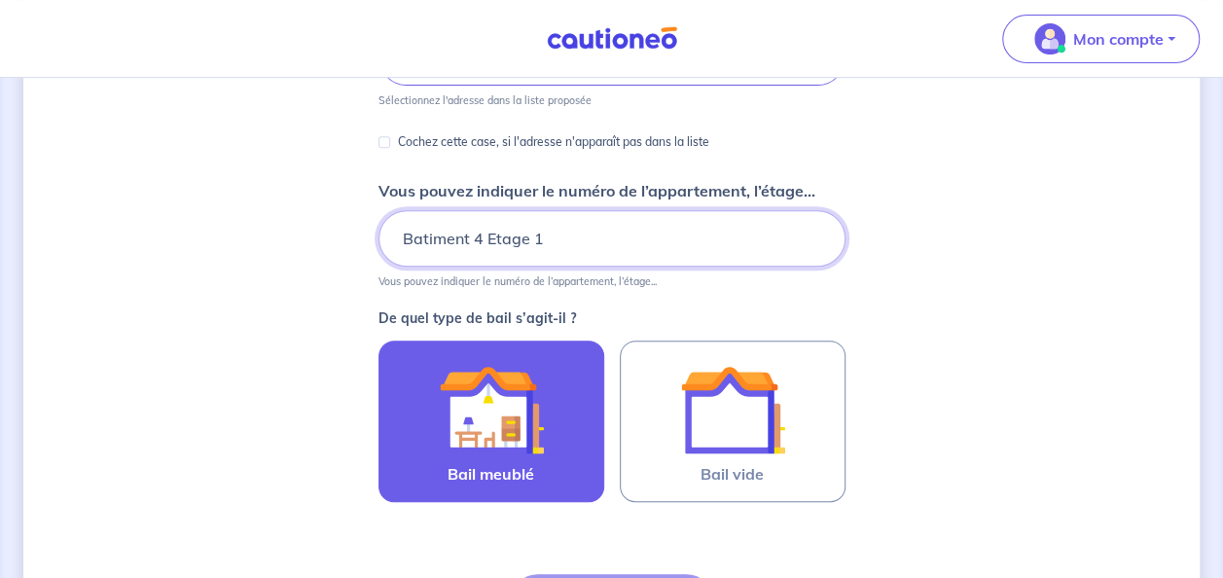  What do you see at coordinates (732, 409) in the screenshot?
I see `img: illu_empty_lease.svg` at bounding box center [732, 409].